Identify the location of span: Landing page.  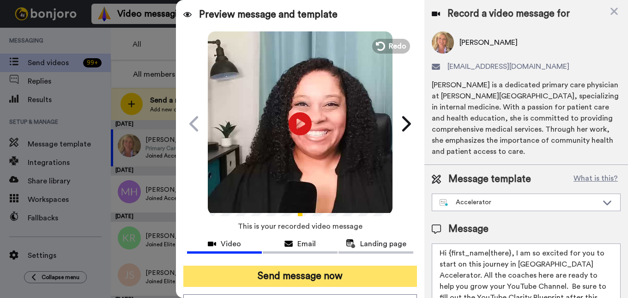
(383, 244).